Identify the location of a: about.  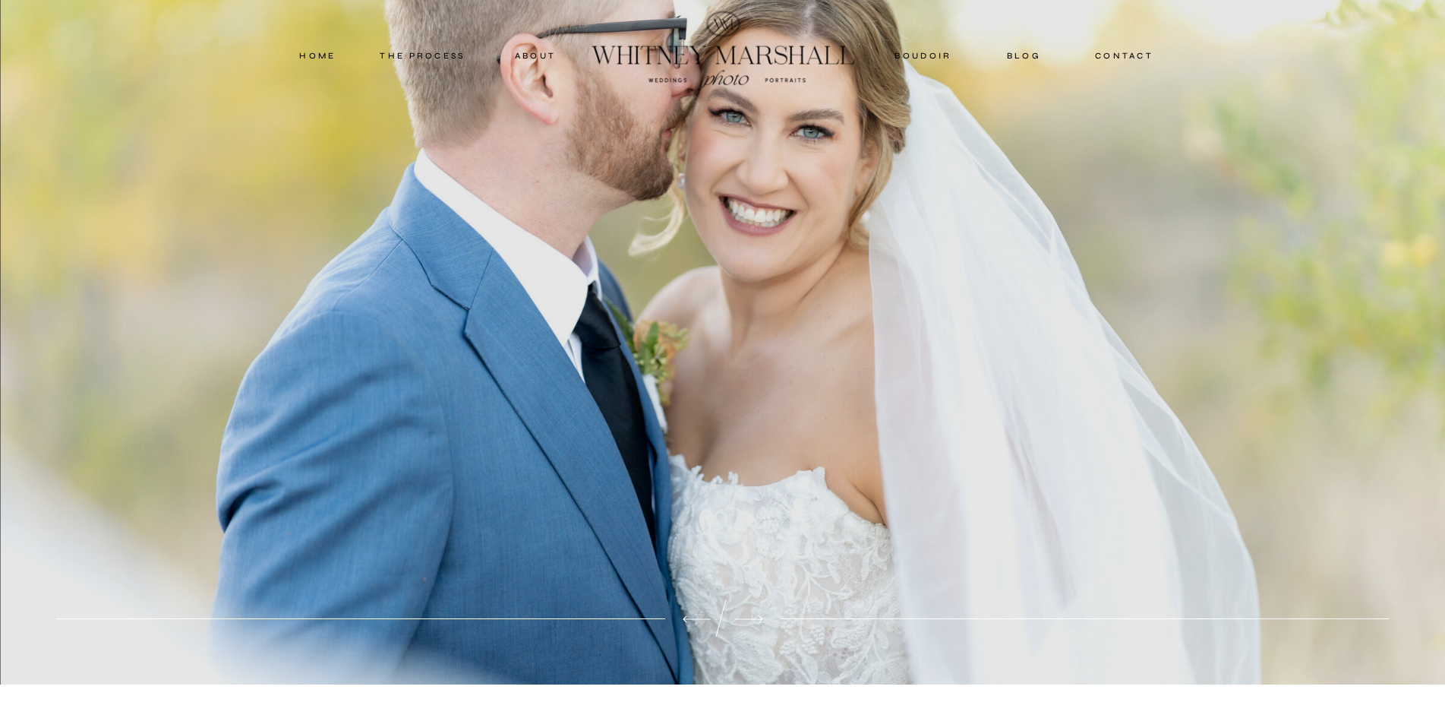
(535, 55).